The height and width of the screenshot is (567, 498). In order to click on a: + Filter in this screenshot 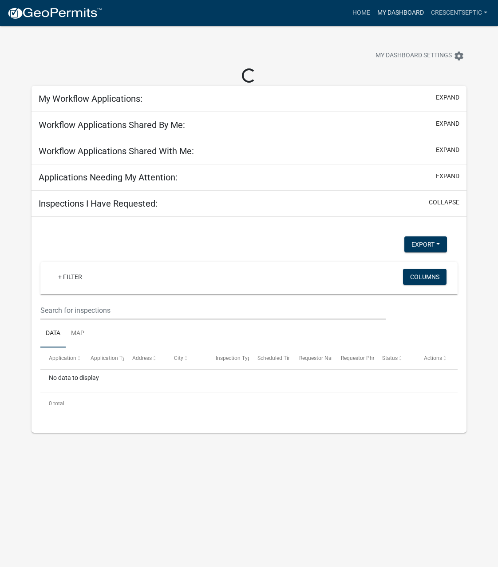, I will do `click(70, 277)`.